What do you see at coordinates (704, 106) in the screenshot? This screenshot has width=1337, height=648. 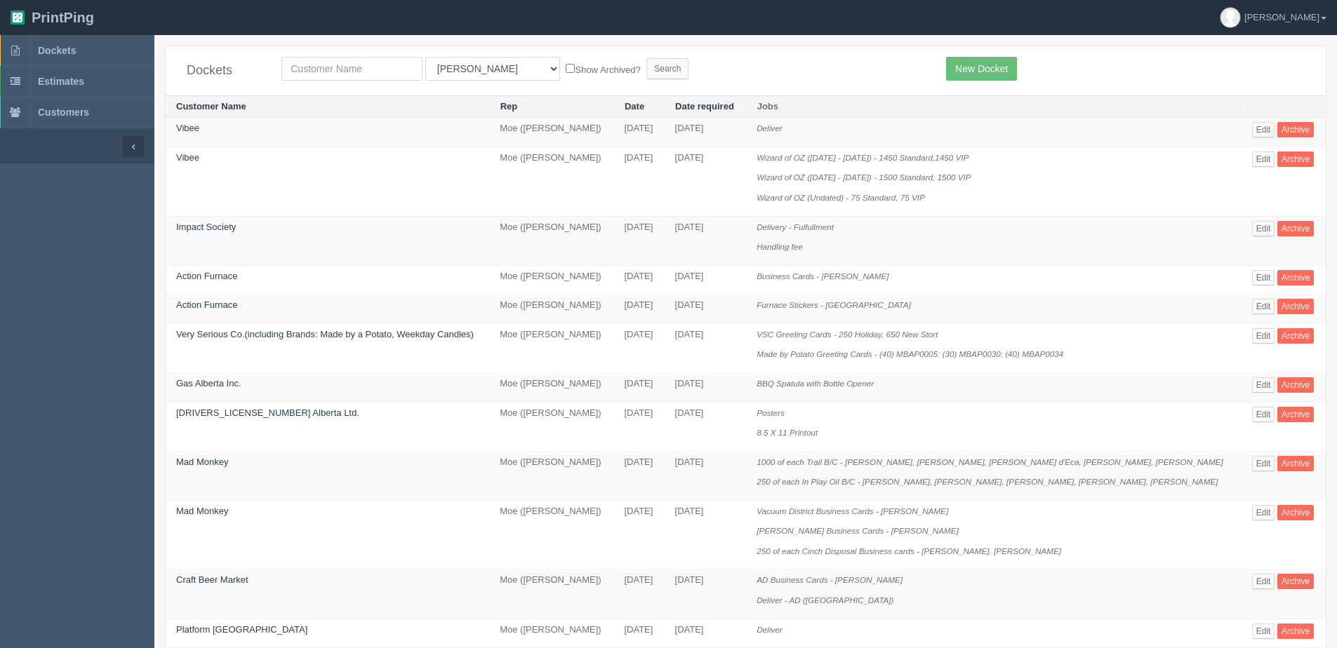 I see `a: Date required` at bounding box center [704, 106].